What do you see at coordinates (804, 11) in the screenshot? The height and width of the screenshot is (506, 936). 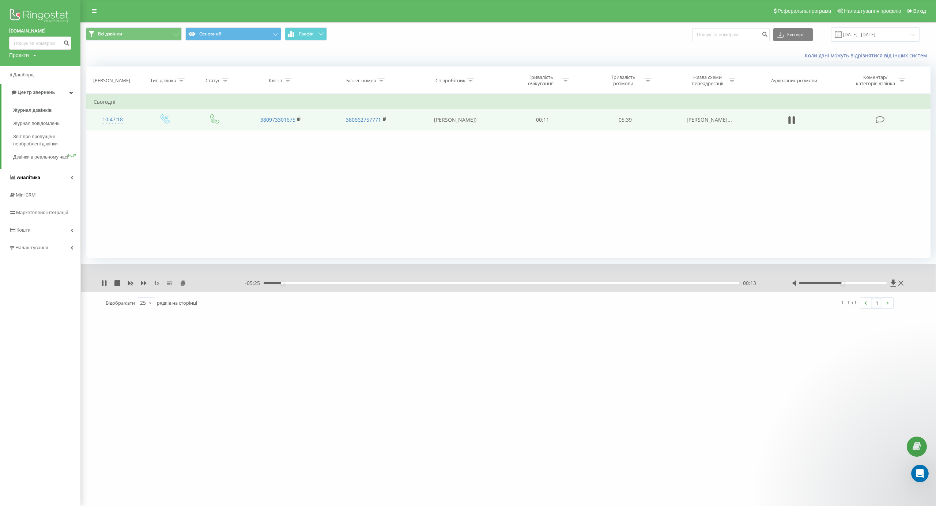 I see `span: Реферальна програма` at bounding box center [804, 11].